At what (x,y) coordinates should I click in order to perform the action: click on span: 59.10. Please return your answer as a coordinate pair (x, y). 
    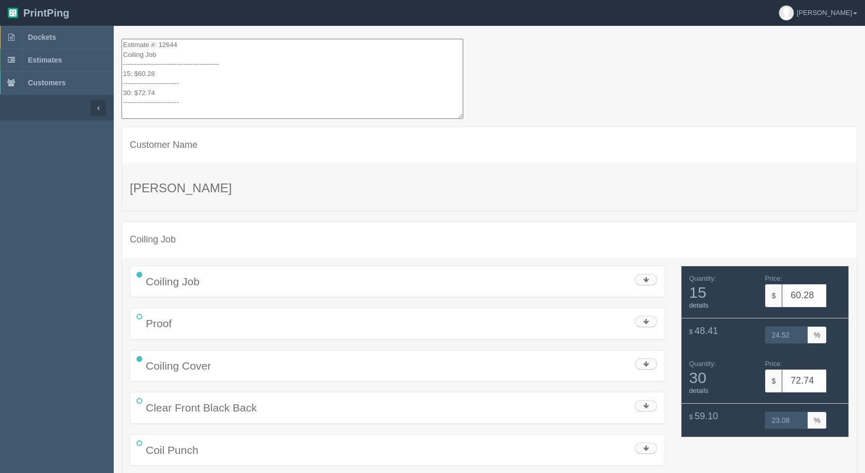
    Looking at the image, I should click on (706, 416).